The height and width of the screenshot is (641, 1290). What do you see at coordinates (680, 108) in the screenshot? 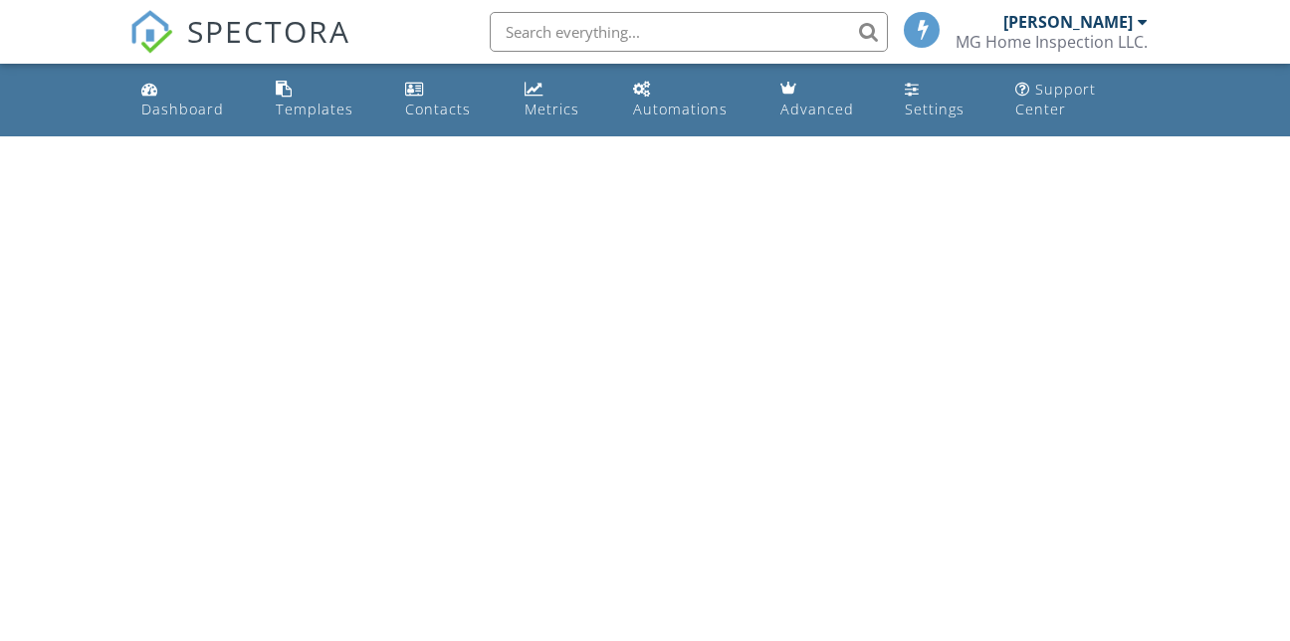
I see `div: Automations` at bounding box center [680, 108].